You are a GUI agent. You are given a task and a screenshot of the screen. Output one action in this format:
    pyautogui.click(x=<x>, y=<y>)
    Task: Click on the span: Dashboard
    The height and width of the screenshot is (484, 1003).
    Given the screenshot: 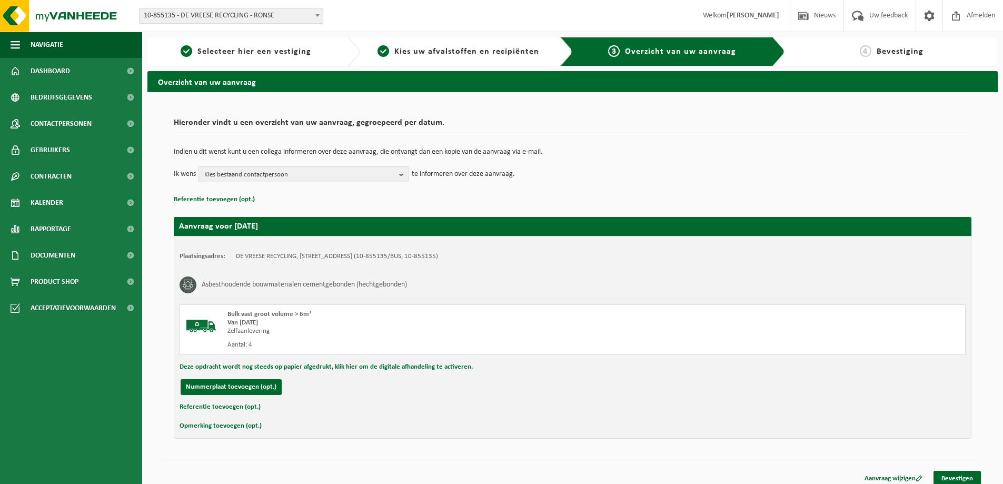 What is the action you would take?
    pyautogui.click(x=50, y=71)
    